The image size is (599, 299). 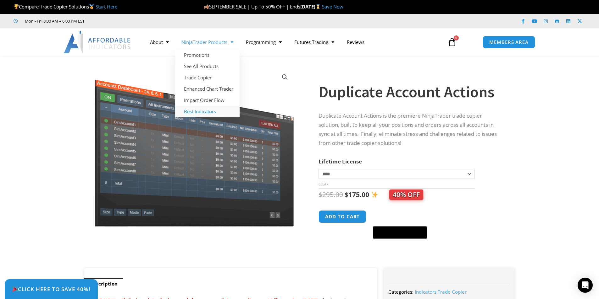 I want to click on span: MEMBERS AREA, so click(x=508, y=42).